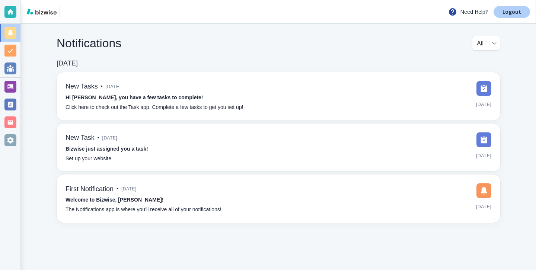 The image size is (536, 270). What do you see at coordinates (468, 12) in the screenshot?
I see `p: Need Help?` at bounding box center [468, 12].